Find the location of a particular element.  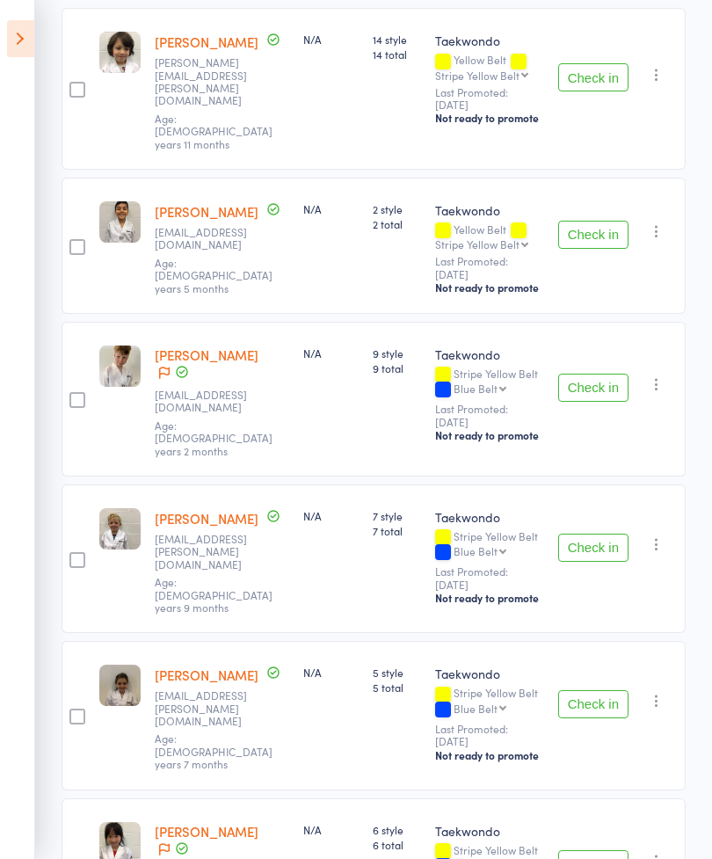

small: susmita7465@gmail.com is located at coordinates (212, 238).